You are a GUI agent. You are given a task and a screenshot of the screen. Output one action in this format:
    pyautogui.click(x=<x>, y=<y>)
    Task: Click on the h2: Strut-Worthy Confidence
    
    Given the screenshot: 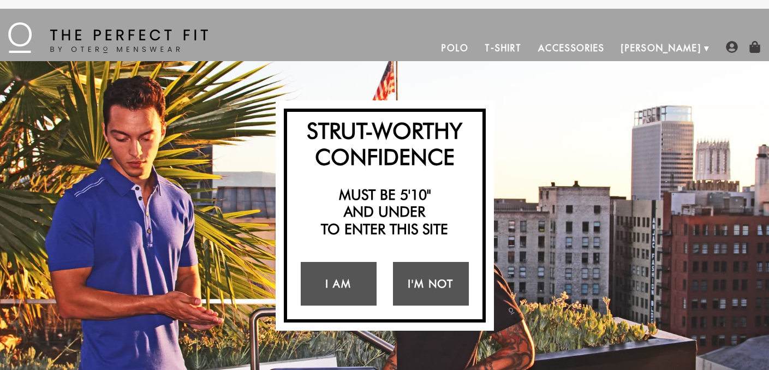 What is the action you would take?
    pyautogui.click(x=385, y=144)
    